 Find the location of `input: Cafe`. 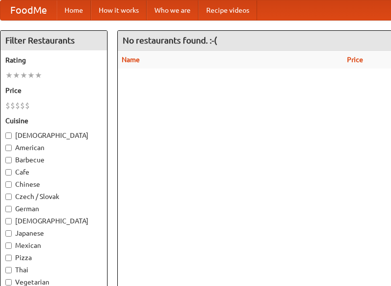

input: Cafe is located at coordinates (8, 172).